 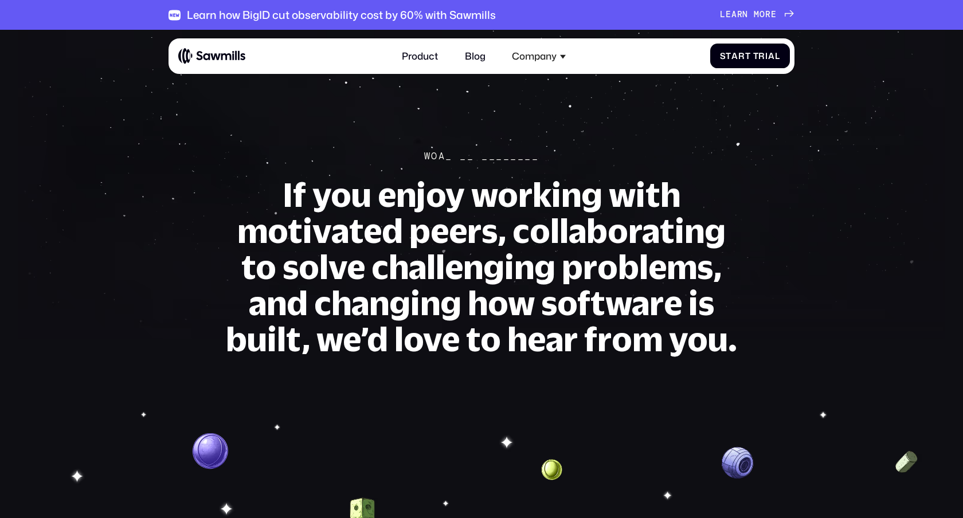 I want to click on span: m, so click(x=757, y=15).